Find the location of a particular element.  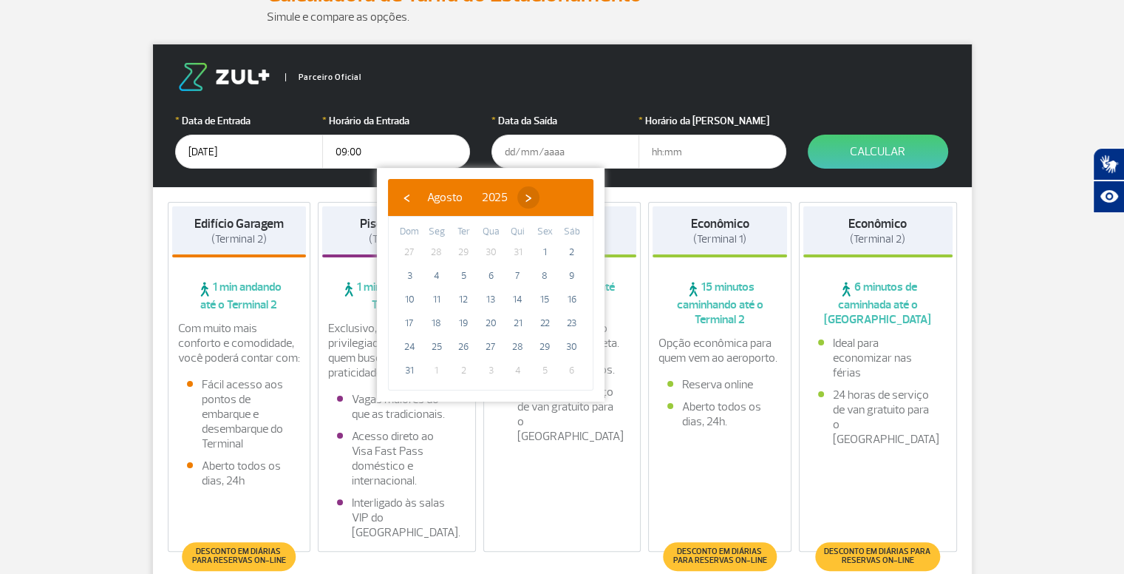

li: Aberto todos os dias, 24h is located at coordinates (239, 473).